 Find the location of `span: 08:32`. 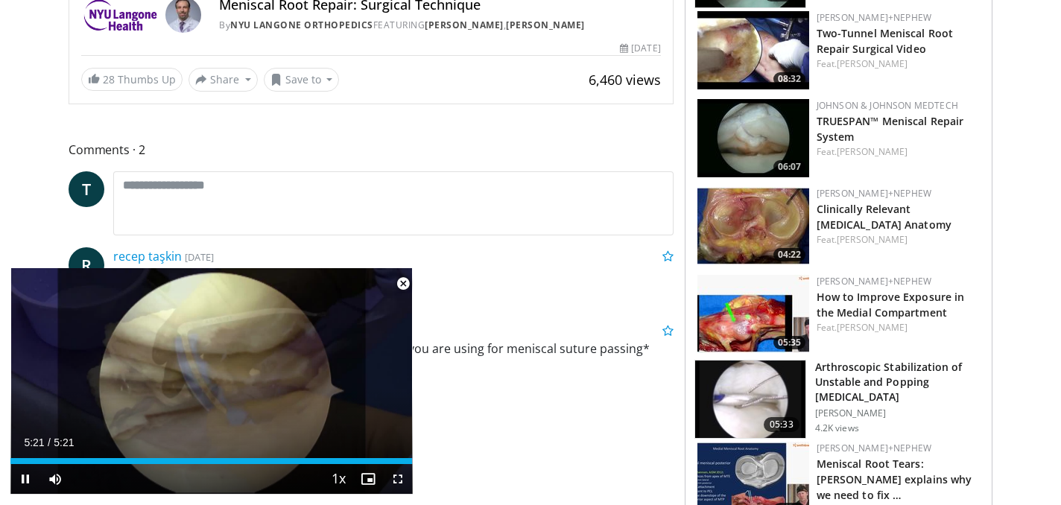

span: 08:32 is located at coordinates (789, 79).